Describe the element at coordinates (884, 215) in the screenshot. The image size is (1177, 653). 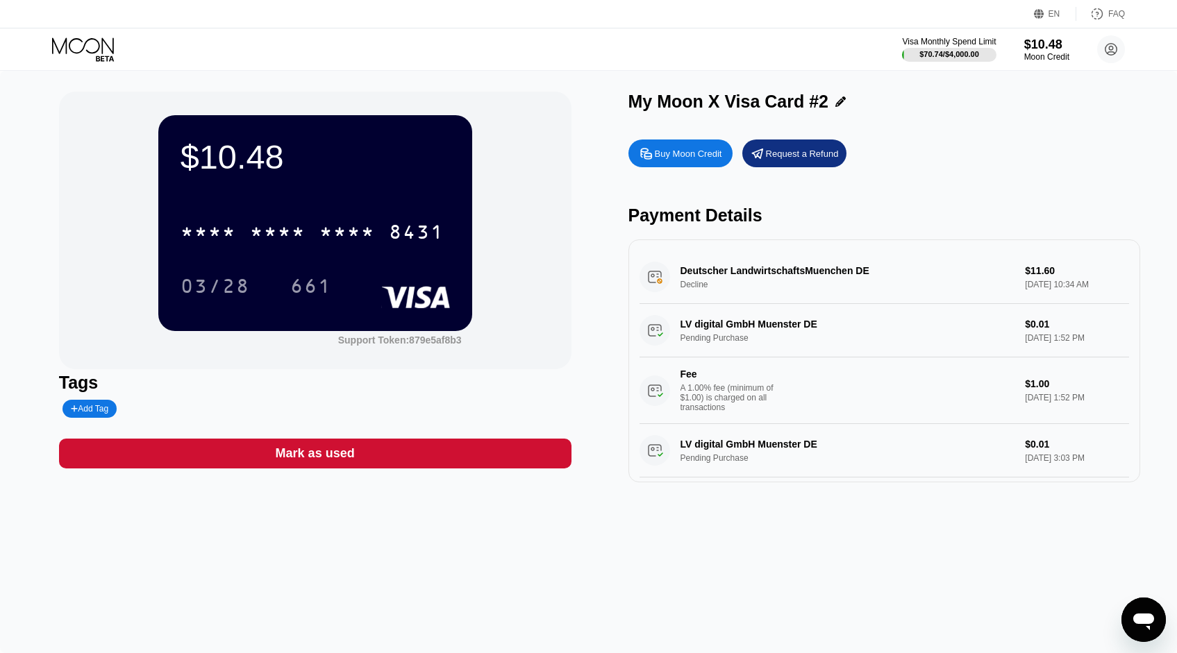
I see `div: Payment Details` at that location.